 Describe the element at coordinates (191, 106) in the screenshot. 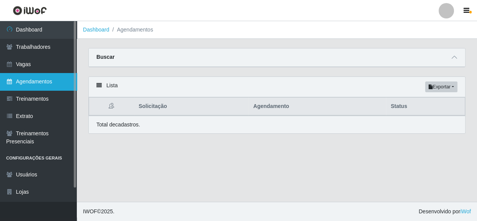

I see `th: Solicitação` at that location.